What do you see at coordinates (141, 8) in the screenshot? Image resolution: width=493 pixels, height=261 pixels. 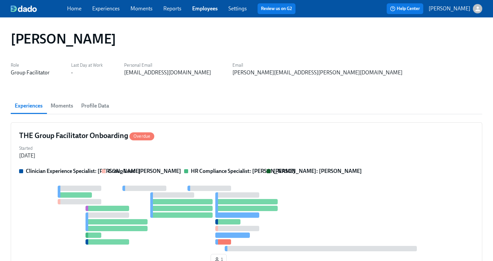 I see `a: Moments` at bounding box center [141, 8].